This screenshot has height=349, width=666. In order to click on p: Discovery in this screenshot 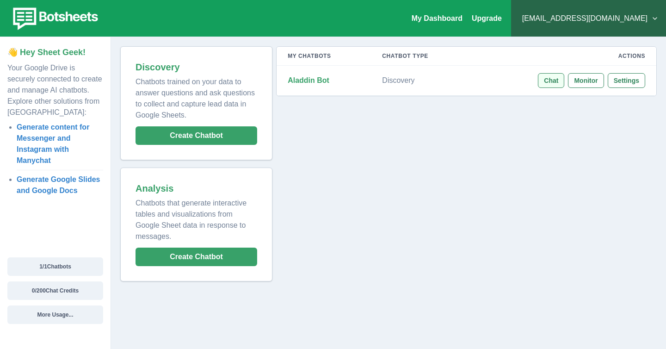, I will do `click(420, 80)`.